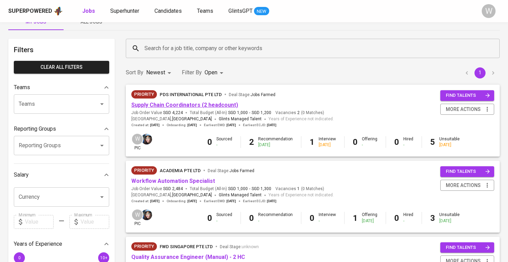 The width and height of the screenshot is (508, 262). Describe the element at coordinates (95, 222) in the screenshot. I see `input: Value` at that location.